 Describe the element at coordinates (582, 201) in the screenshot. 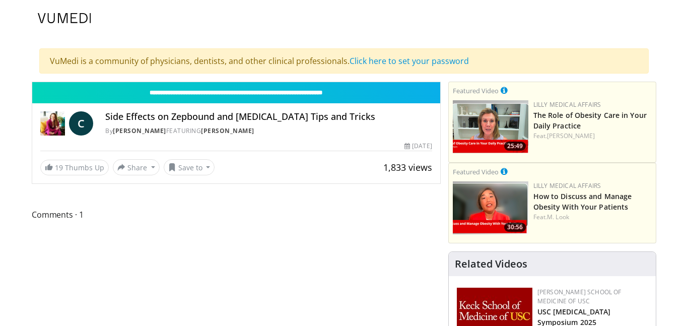

I see `a: How to Discuss and Manage Obesity With Your Patients` at that location.